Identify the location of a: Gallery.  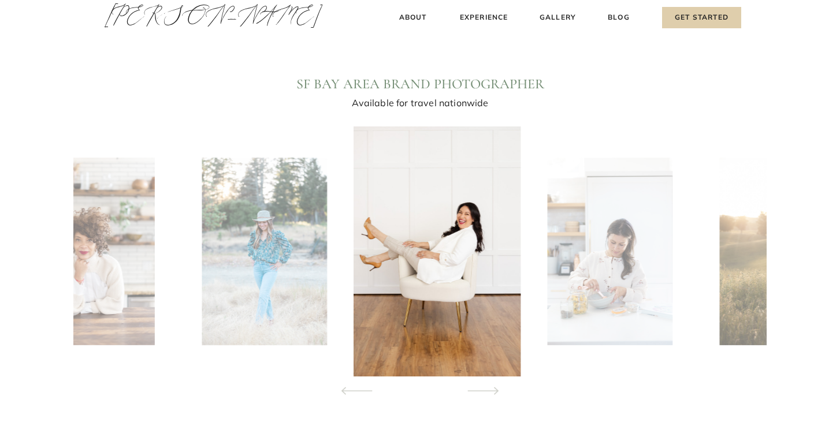
(557, 17).